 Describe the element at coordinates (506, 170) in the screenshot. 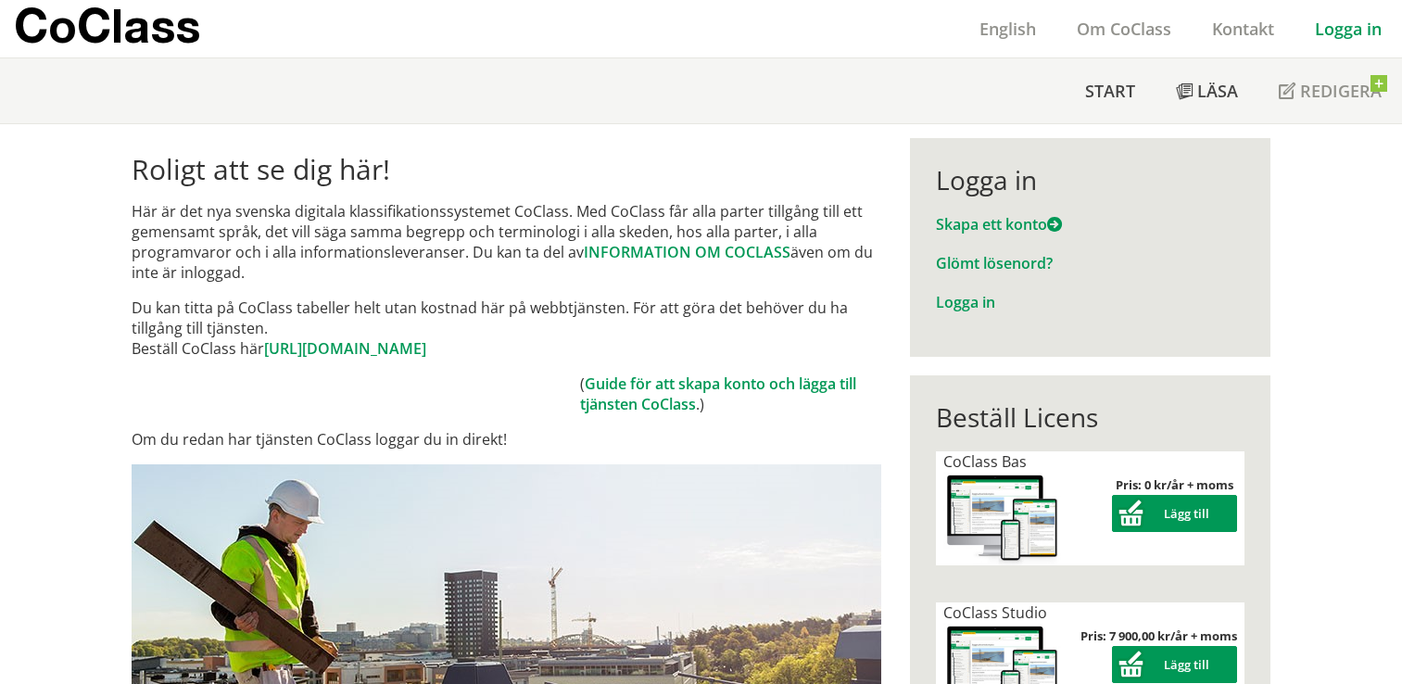

I see `h1: Roligt att se dig här!` at that location.